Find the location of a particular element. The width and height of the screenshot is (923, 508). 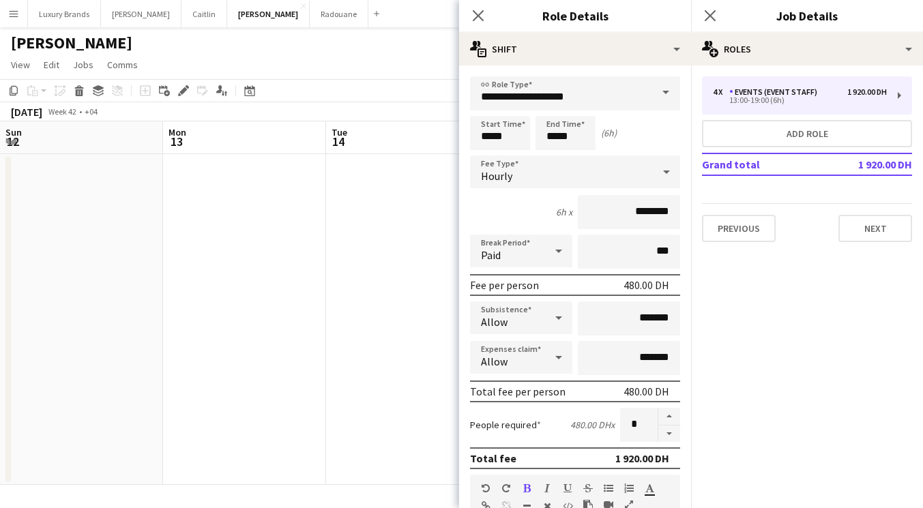

span: 12 is located at coordinates (12, 141).